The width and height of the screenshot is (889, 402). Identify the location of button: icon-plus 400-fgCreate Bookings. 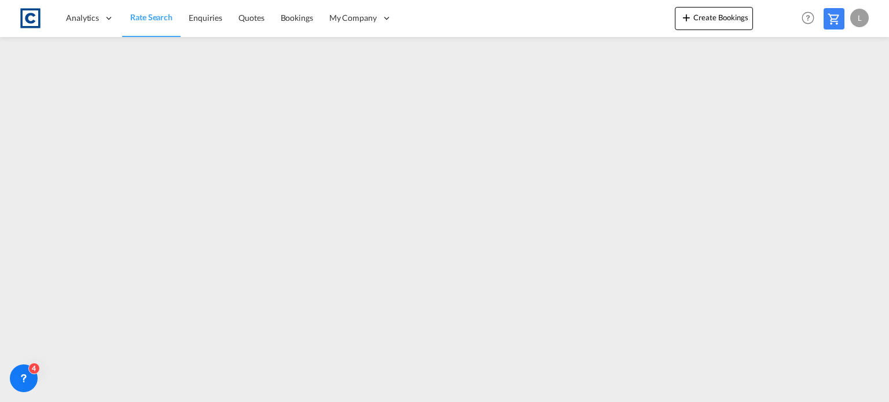
(714, 19).